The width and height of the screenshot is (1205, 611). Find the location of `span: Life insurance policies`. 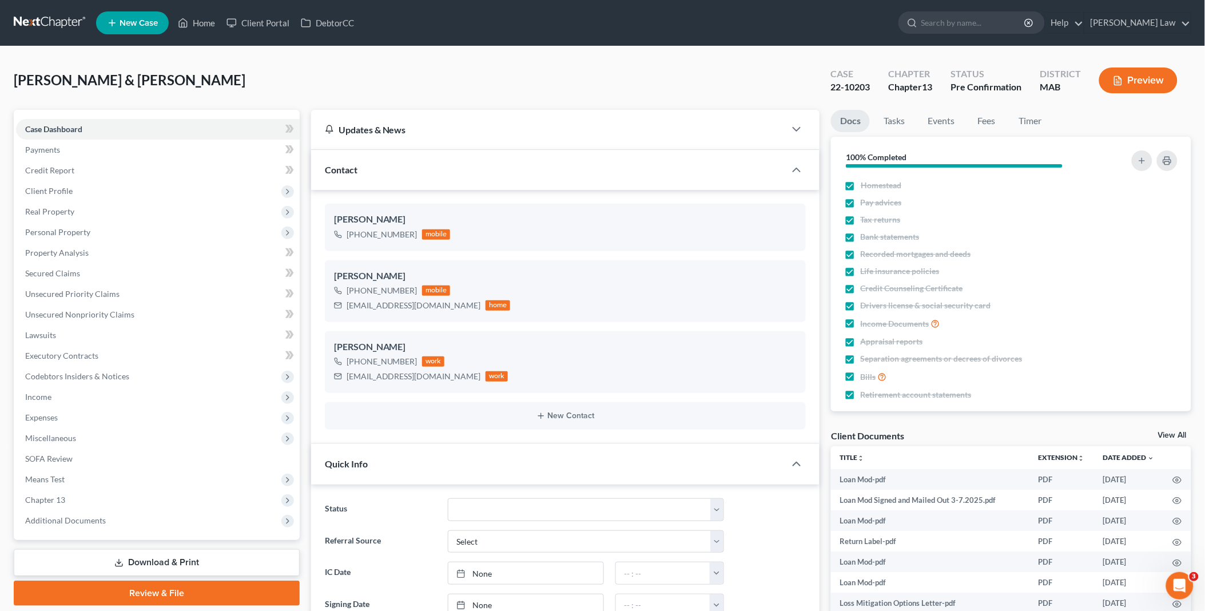

span: Life insurance policies is located at coordinates (900, 271).